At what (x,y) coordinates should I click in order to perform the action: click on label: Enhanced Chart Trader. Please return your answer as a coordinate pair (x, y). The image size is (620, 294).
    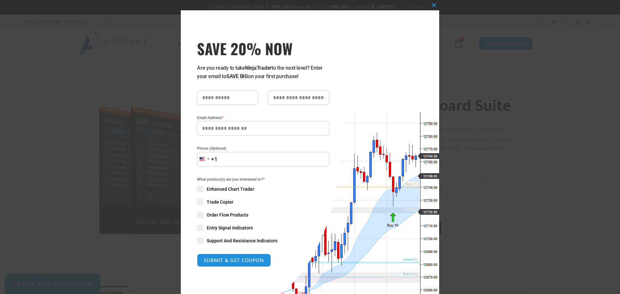
    Looking at the image, I should click on (263, 189).